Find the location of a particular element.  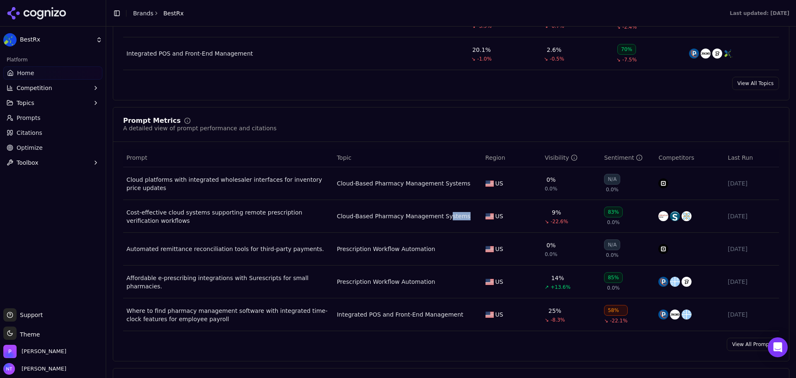

div: 14% is located at coordinates (557, 278).